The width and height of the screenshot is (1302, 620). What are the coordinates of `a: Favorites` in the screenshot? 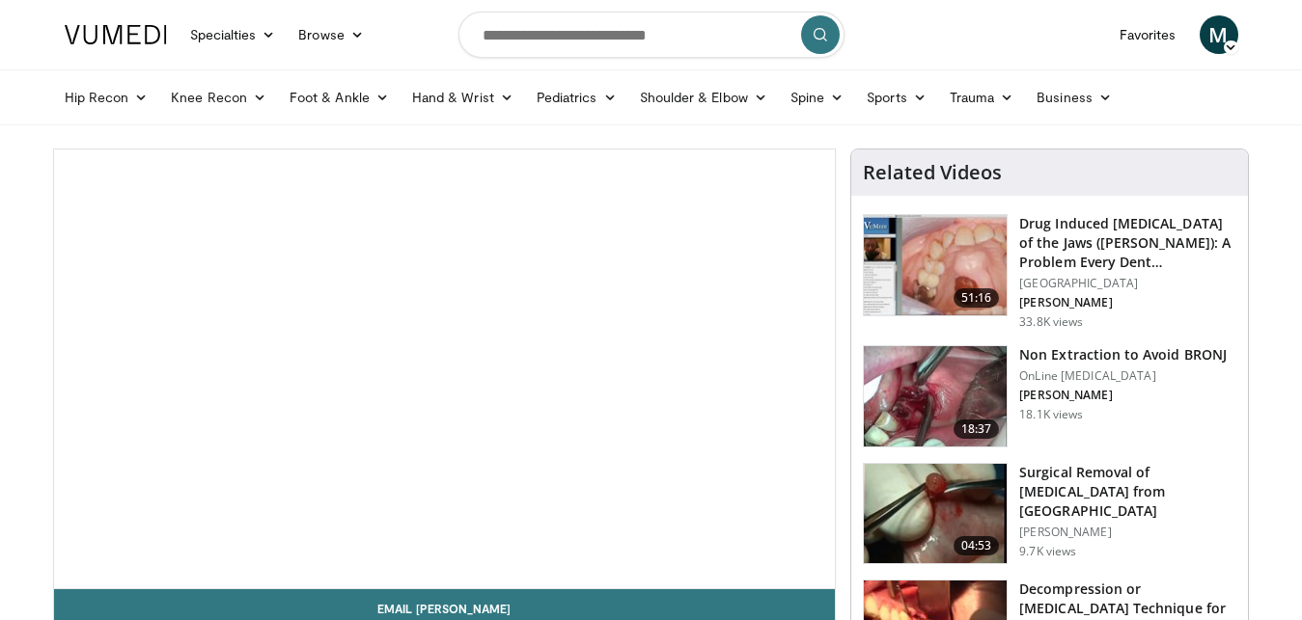 It's located at (1147, 35).